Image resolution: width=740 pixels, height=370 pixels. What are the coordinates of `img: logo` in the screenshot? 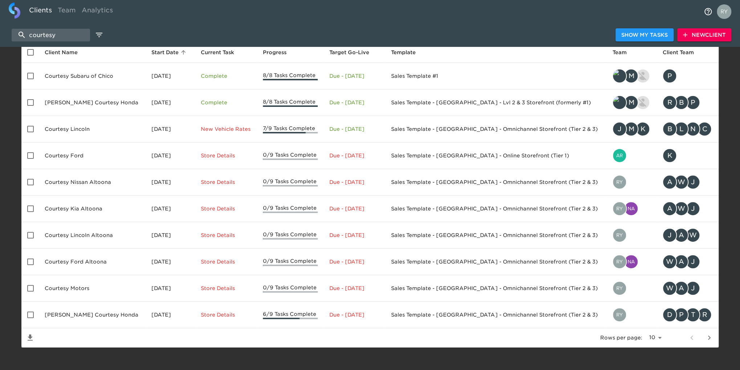 It's located at (15, 11).